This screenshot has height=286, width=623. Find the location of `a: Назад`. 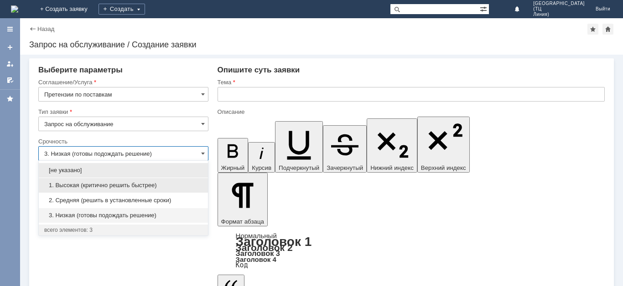

a: Назад is located at coordinates (46, 29).